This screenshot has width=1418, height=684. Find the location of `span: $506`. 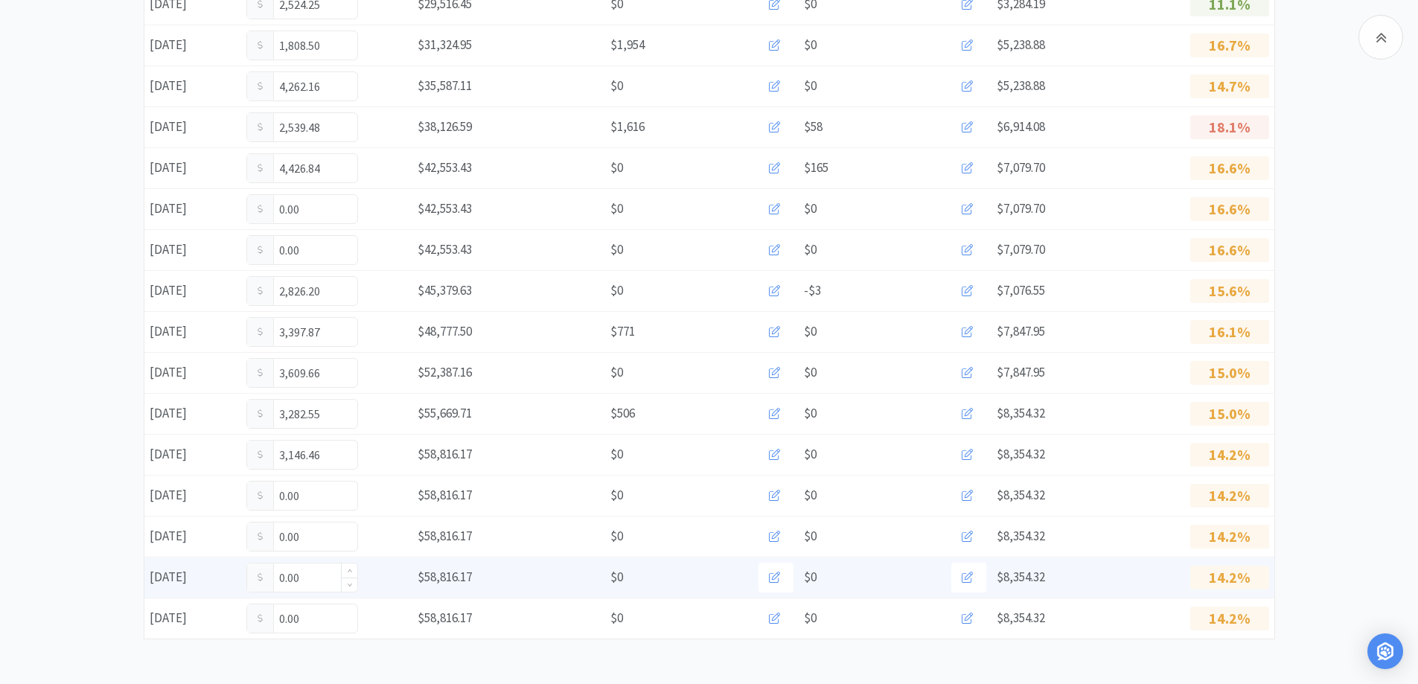

span: $506 is located at coordinates (622, 413).